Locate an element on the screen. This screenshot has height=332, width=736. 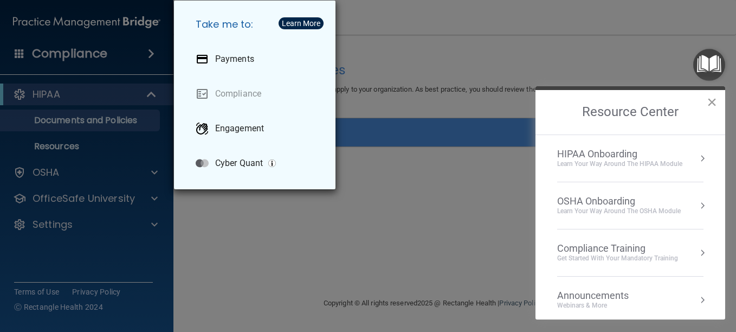
button: Close is located at coordinates (712, 102).